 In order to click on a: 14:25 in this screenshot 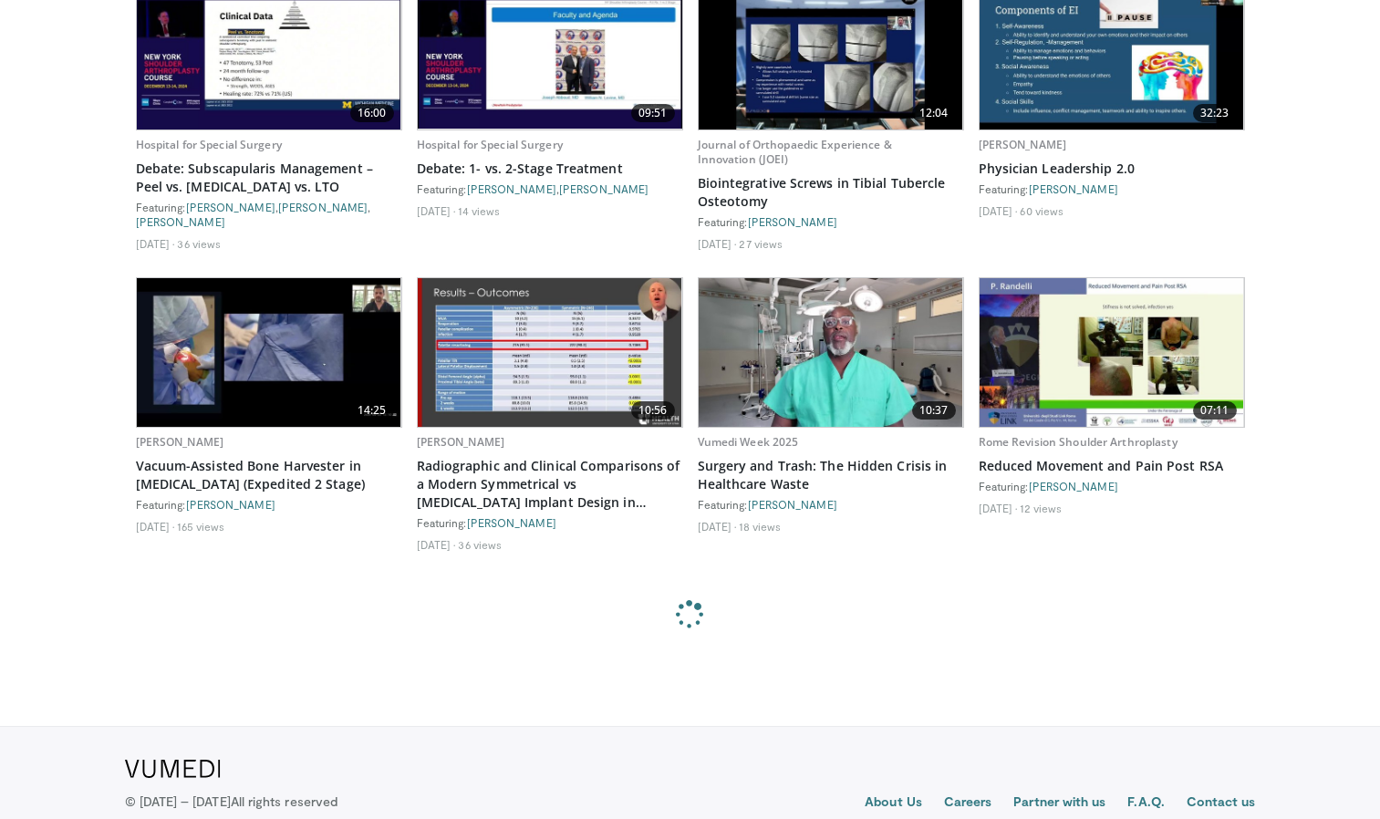, I will do `click(269, 352)`.